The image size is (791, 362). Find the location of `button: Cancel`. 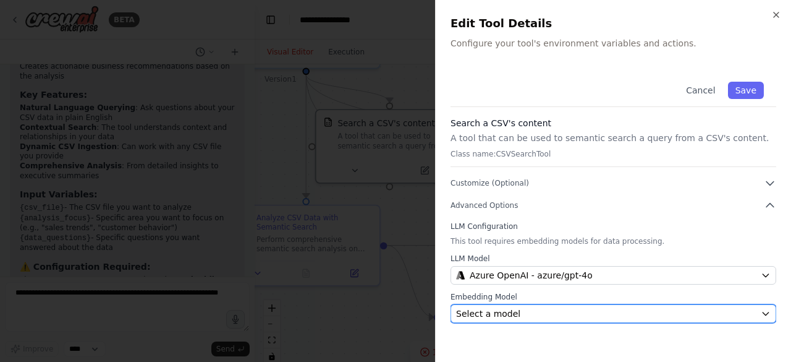

button: Cancel is located at coordinates (700, 90).